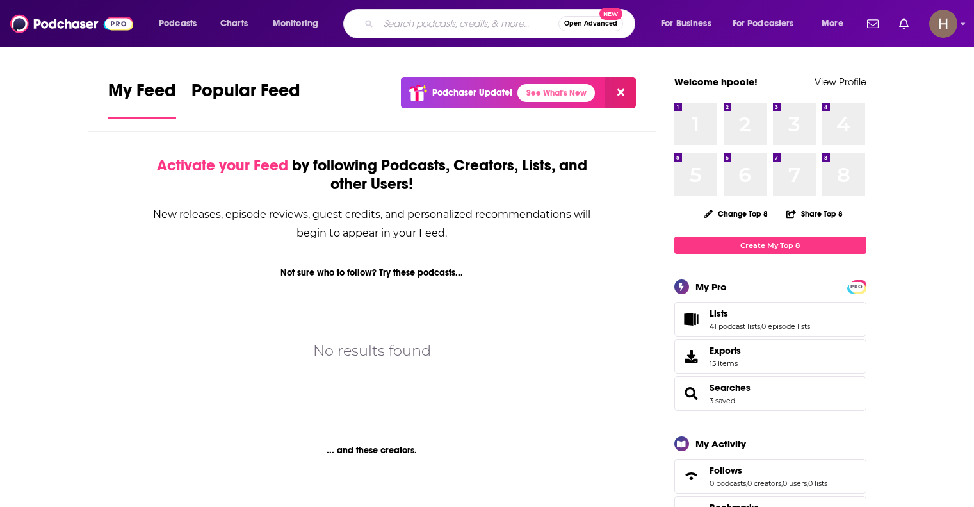 The height and width of the screenshot is (507, 974). What do you see at coordinates (502, 24) in the screenshot?
I see `div: Search podcasts, credits, & more...` at bounding box center [502, 24].